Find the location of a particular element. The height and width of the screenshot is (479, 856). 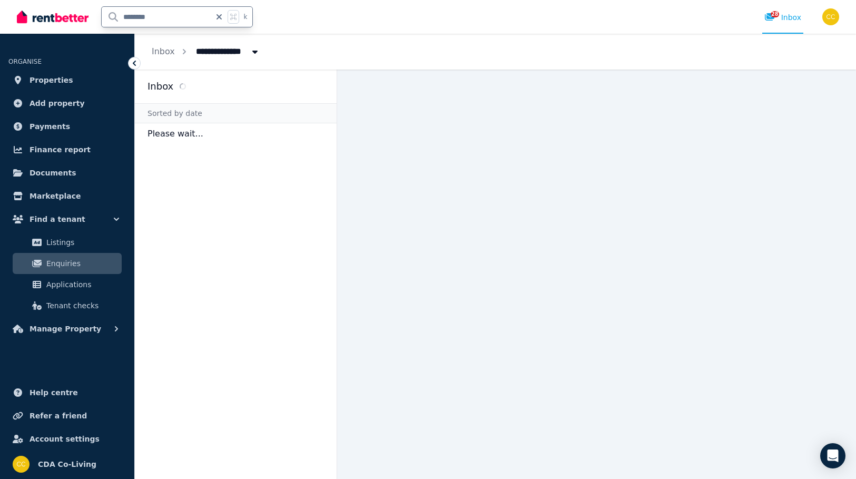

span: Refer a friend is located at coordinates (58, 416).